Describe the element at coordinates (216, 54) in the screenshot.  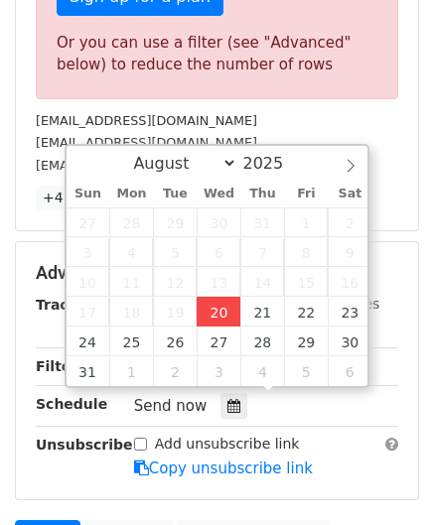
I see `div: Or you can use a filter (see "Advanced" below) to reduce the number of rows` at that location.